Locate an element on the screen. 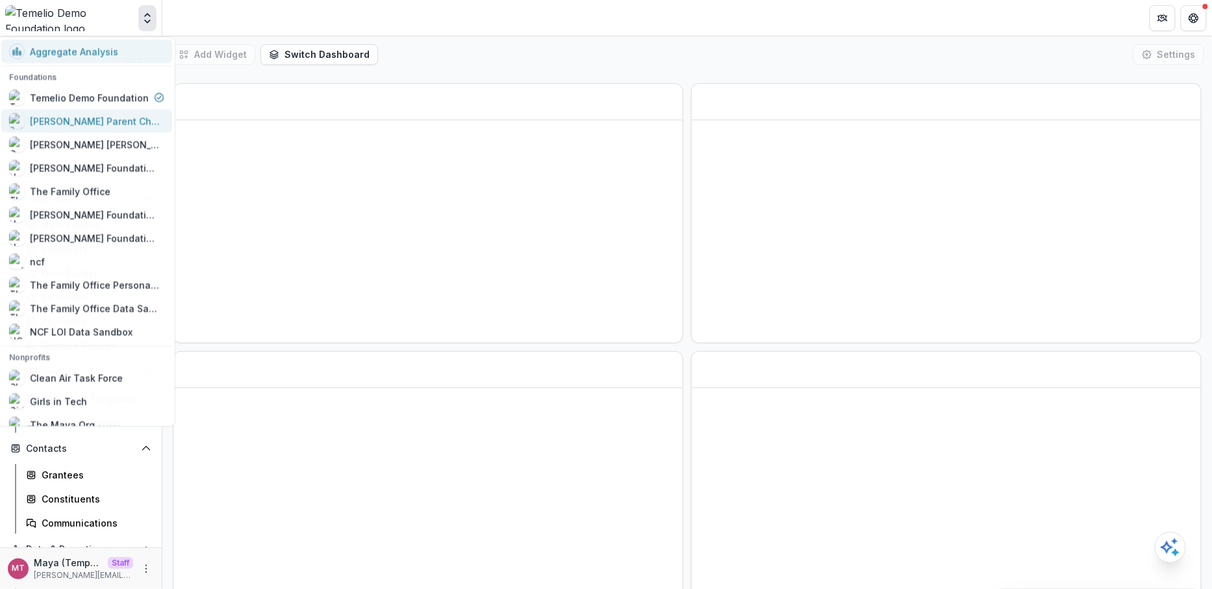 This screenshot has width=1212, height=589. img: Temelio Demo Foundation logo is located at coordinates (69, 18).